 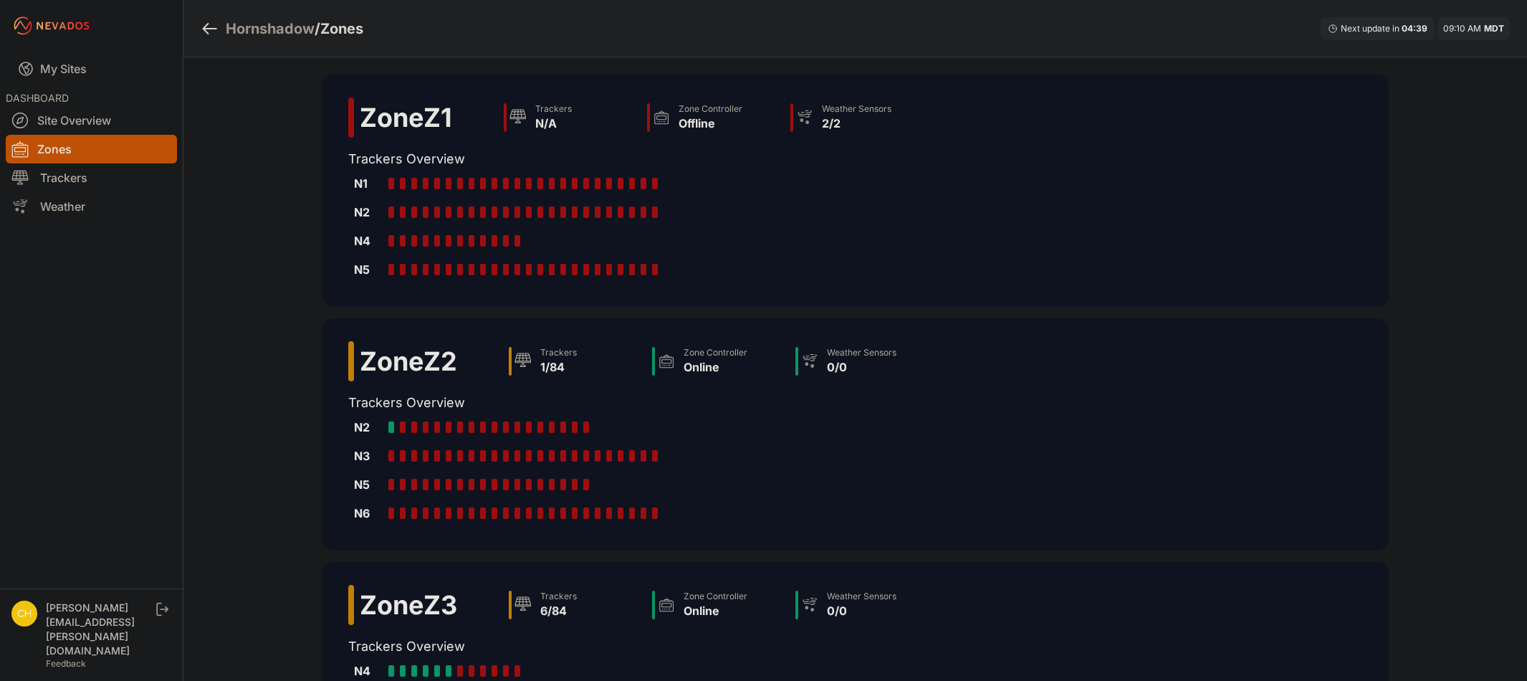 I want to click on h2: Zone Z1, so click(x=406, y=117).